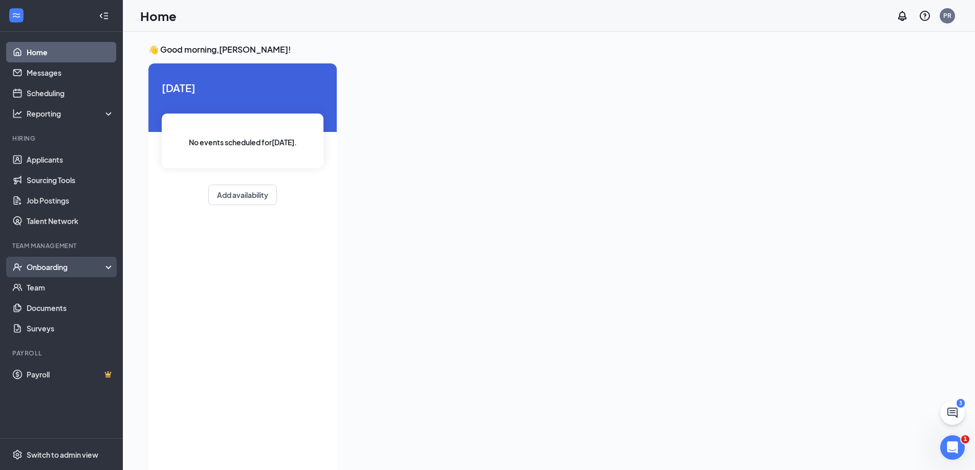 The height and width of the screenshot is (470, 975). I want to click on a: Messages, so click(70, 73).